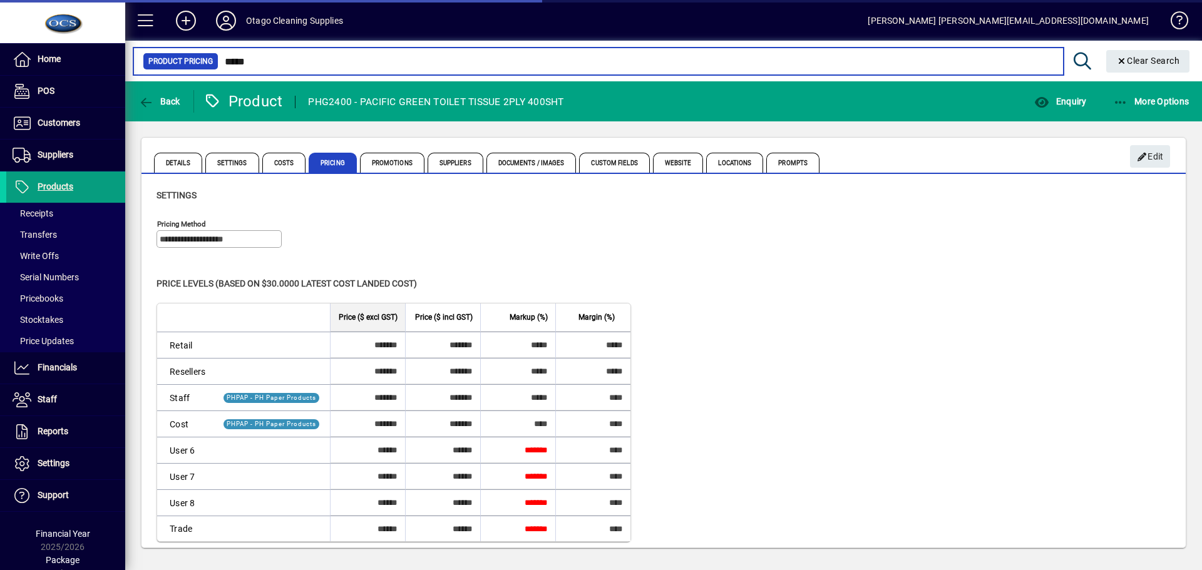  Describe the element at coordinates (185, 503) in the screenshot. I see `td: User 8` at that location.